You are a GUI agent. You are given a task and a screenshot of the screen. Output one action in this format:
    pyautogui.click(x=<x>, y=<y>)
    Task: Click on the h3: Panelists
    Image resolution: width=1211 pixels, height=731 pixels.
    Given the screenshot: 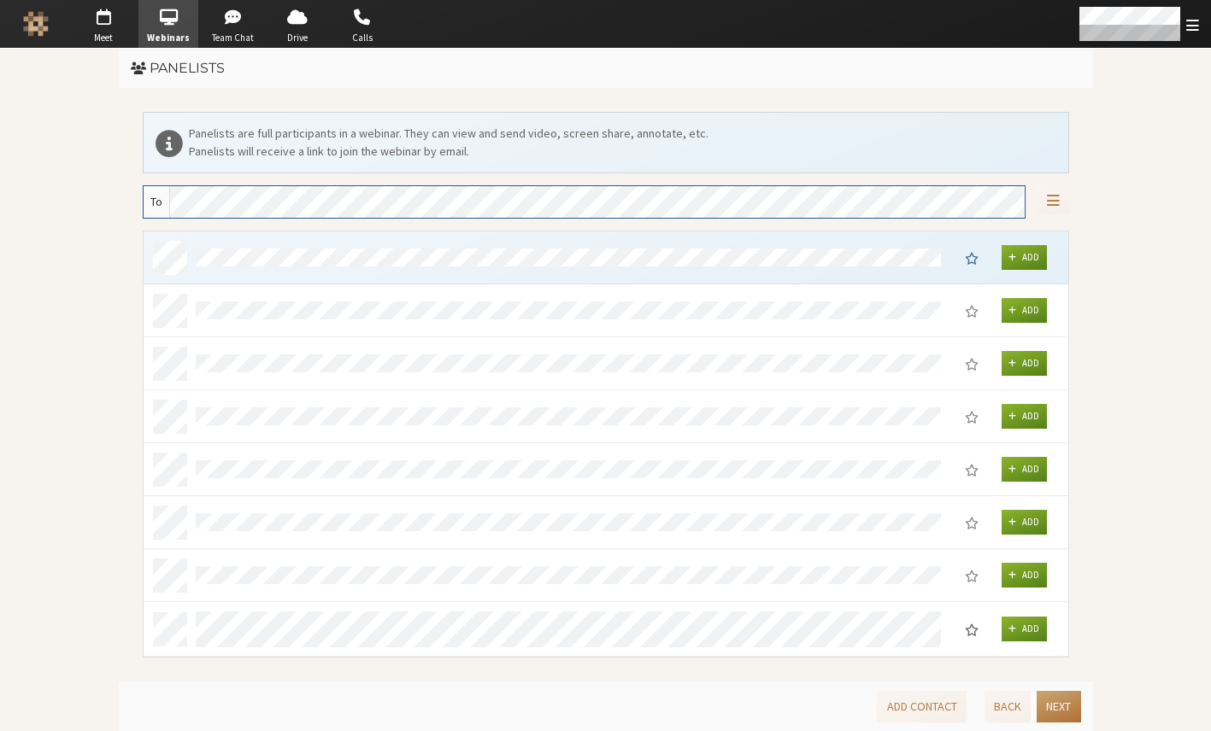 What is the action you would take?
    pyautogui.click(x=606, y=68)
    